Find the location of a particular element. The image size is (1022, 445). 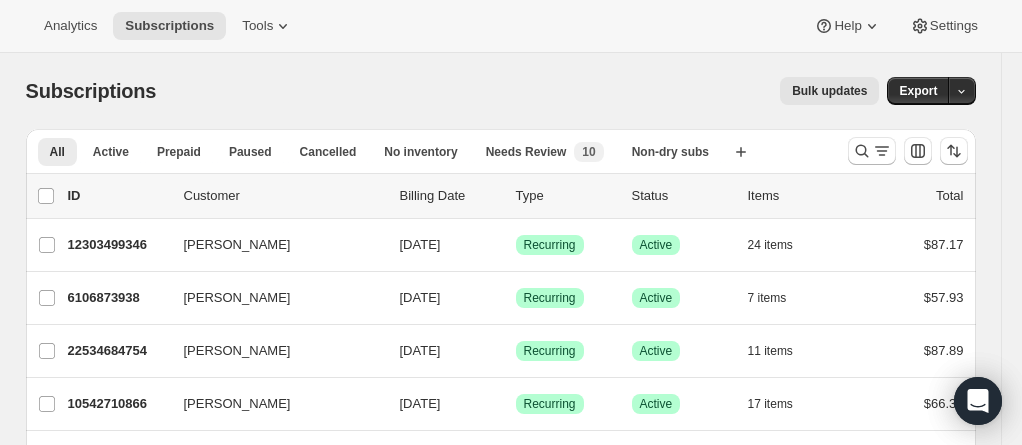

button: 17 items is located at coordinates (781, 404).